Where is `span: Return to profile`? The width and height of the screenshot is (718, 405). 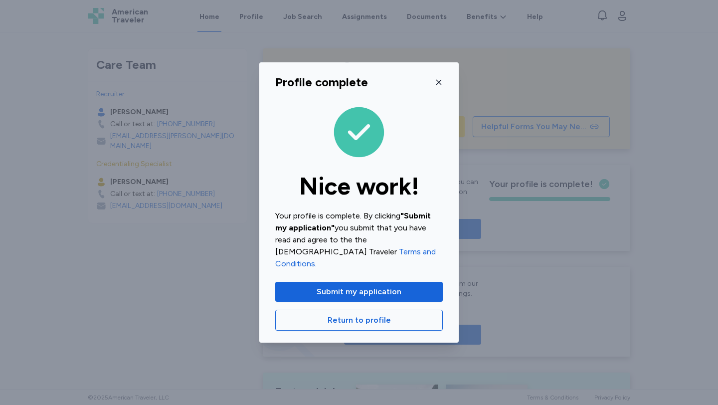
span: Return to profile is located at coordinates (359, 320).